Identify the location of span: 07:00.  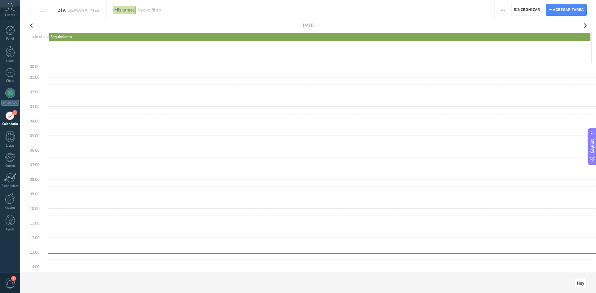
(33, 165).